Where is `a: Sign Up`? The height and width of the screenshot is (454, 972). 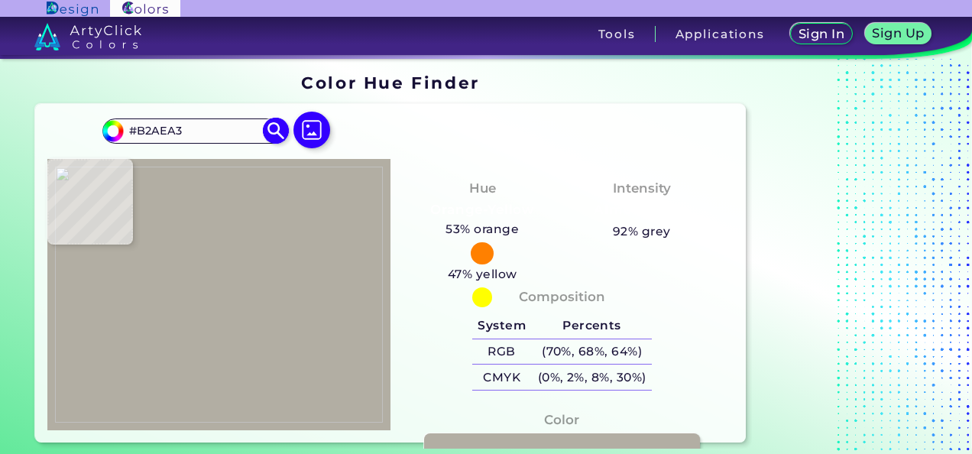 a: Sign Up is located at coordinates (898, 34).